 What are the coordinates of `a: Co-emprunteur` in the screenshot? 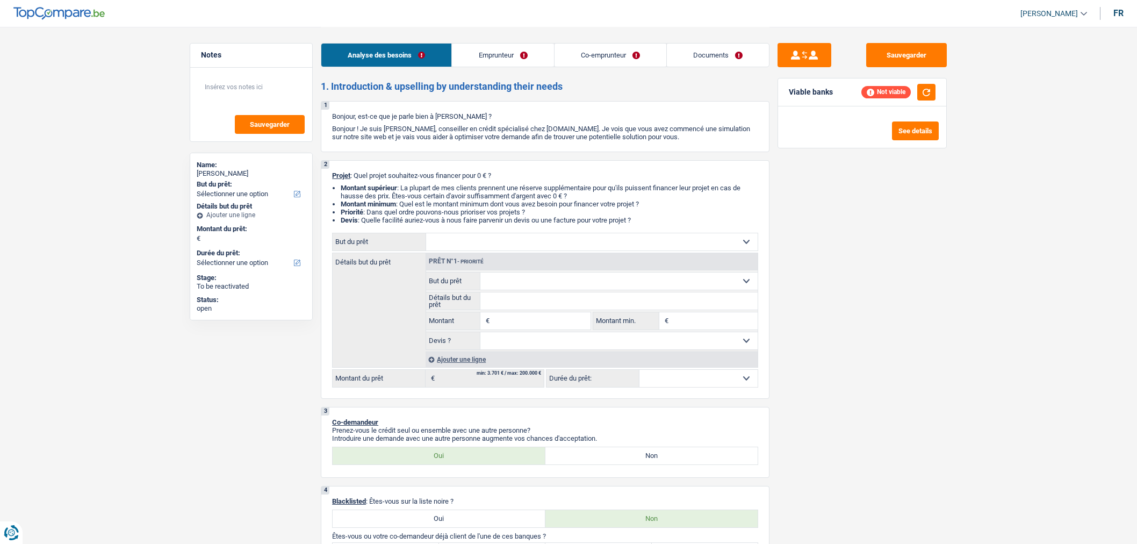 It's located at (611, 55).